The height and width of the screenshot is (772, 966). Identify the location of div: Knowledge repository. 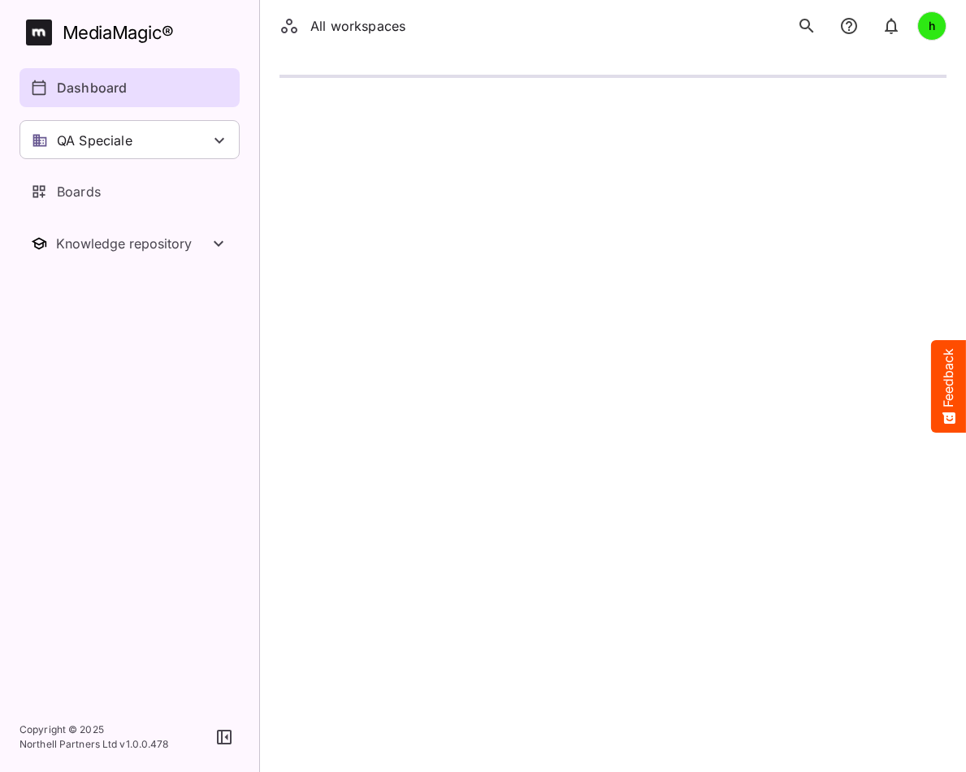
(132, 244).